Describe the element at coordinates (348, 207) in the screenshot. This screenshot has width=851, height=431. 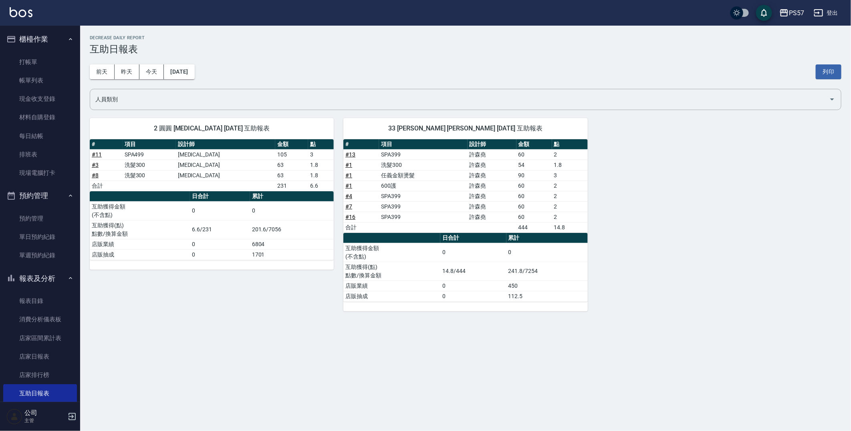
I see `a: #7` at that location.